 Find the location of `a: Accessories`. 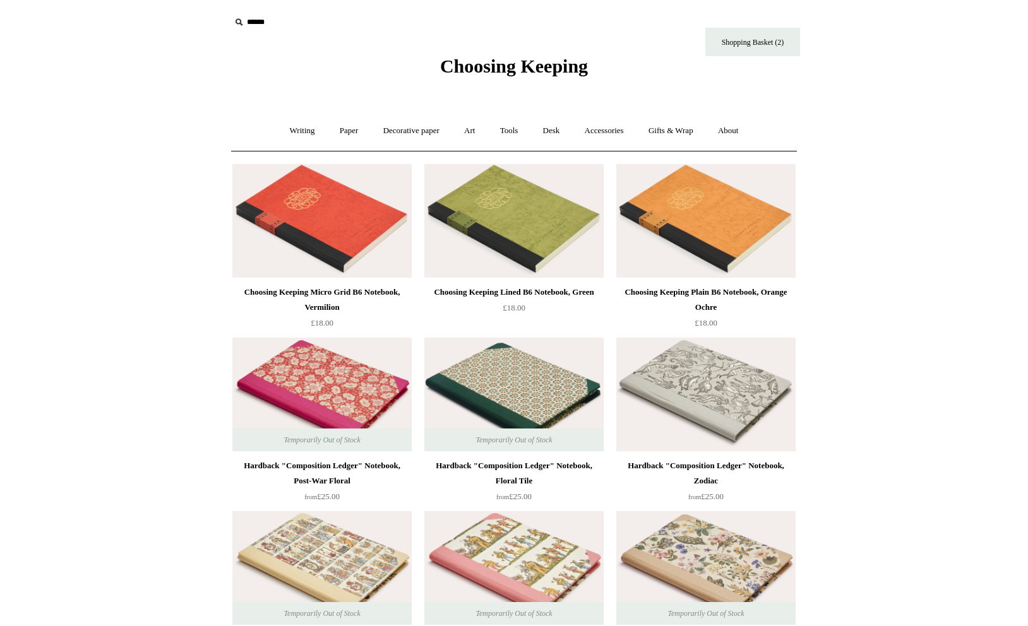

a: Accessories is located at coordinates (604, 131).